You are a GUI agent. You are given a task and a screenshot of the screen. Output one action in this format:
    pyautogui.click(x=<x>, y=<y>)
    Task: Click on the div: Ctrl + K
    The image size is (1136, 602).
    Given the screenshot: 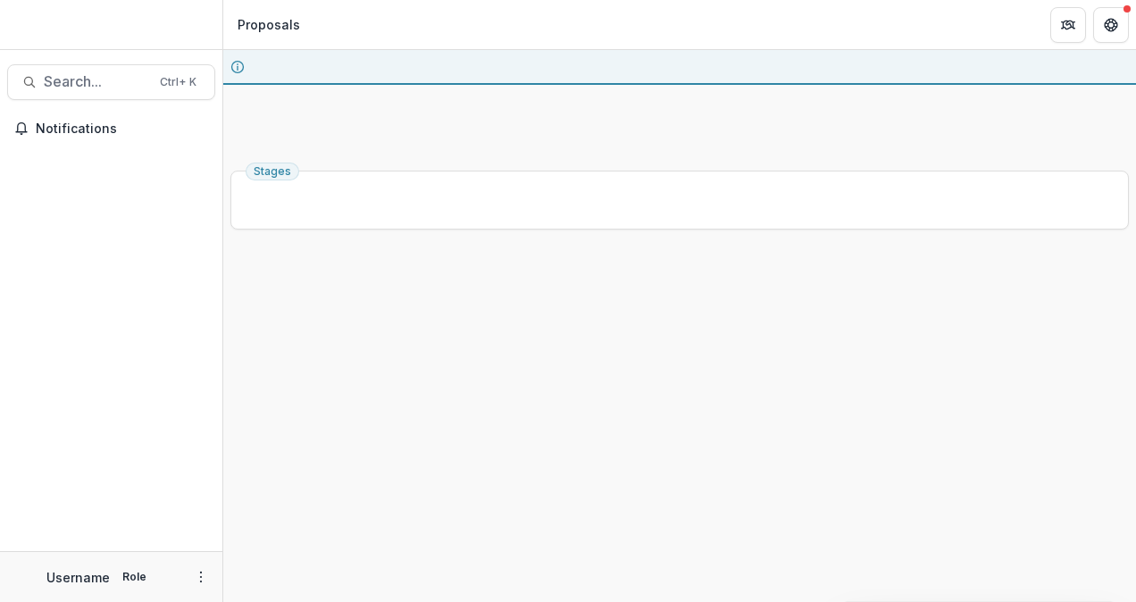 What is the action you would take?
    pyautogui.click(x=178, y=82)
    